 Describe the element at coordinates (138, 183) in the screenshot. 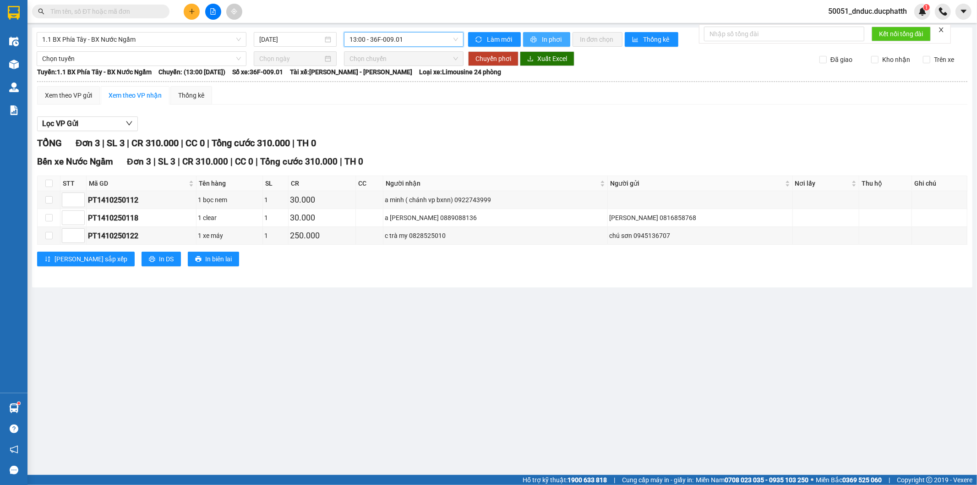

I see `span: Mã GD` at that location.